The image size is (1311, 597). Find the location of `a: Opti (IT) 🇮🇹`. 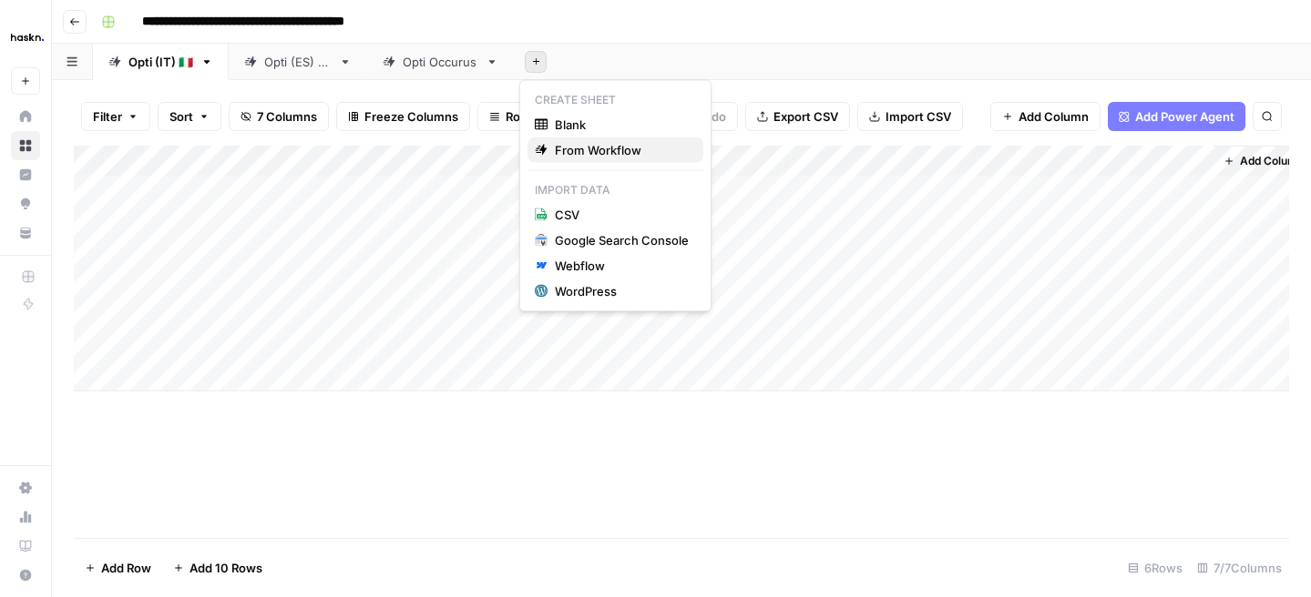

a: Opti (IT) 🇮🇹 is located at coordinates (160, 62).